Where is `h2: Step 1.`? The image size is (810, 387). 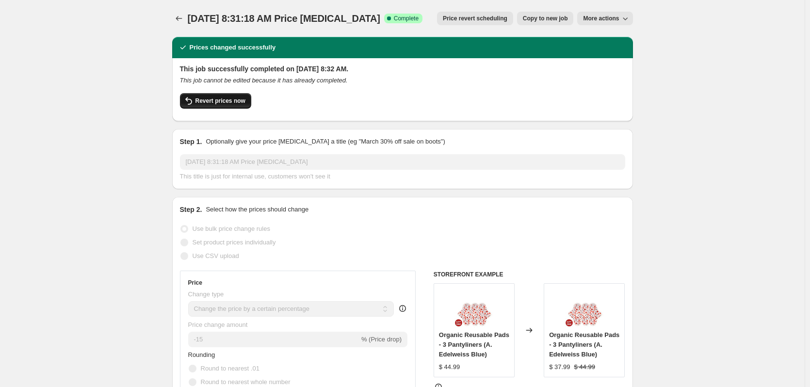 h2: Step 1. is located at coordinates (191, 142).